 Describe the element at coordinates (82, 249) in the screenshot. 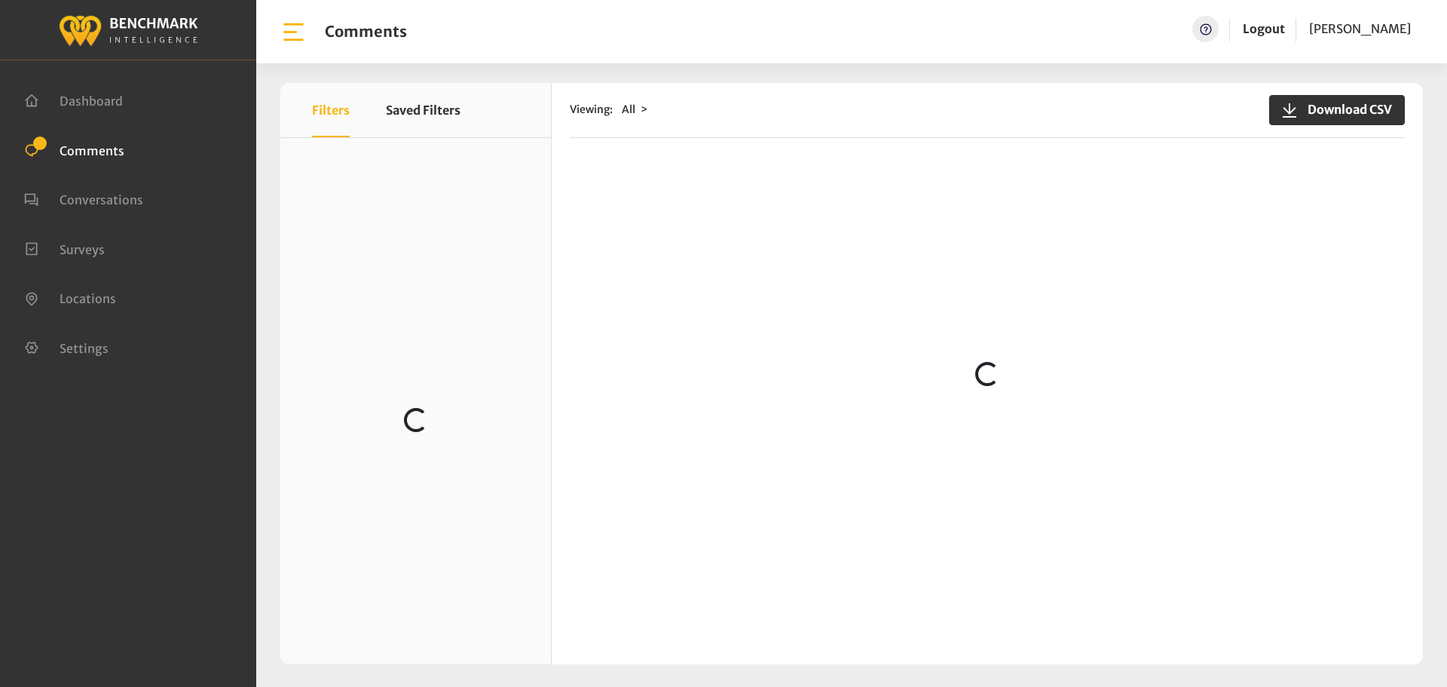

I see `span: Surveys` at that location.